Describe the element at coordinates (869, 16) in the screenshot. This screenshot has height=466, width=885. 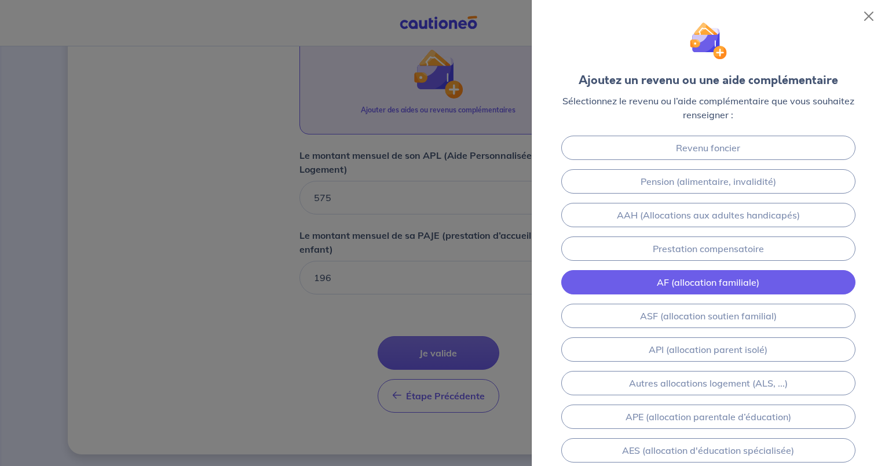
I see `button: Close` at that location.